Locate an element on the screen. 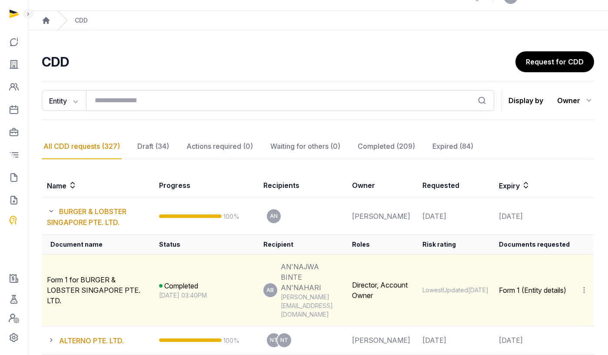 The width and height of the screenshot is (608, 355). th: Recipient is located at coordinates (303, 244).